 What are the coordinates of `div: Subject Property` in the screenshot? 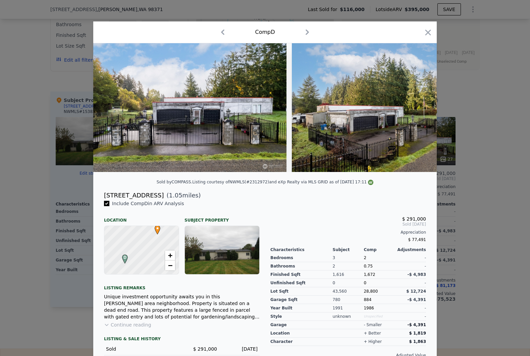 It's located at (222, 218).